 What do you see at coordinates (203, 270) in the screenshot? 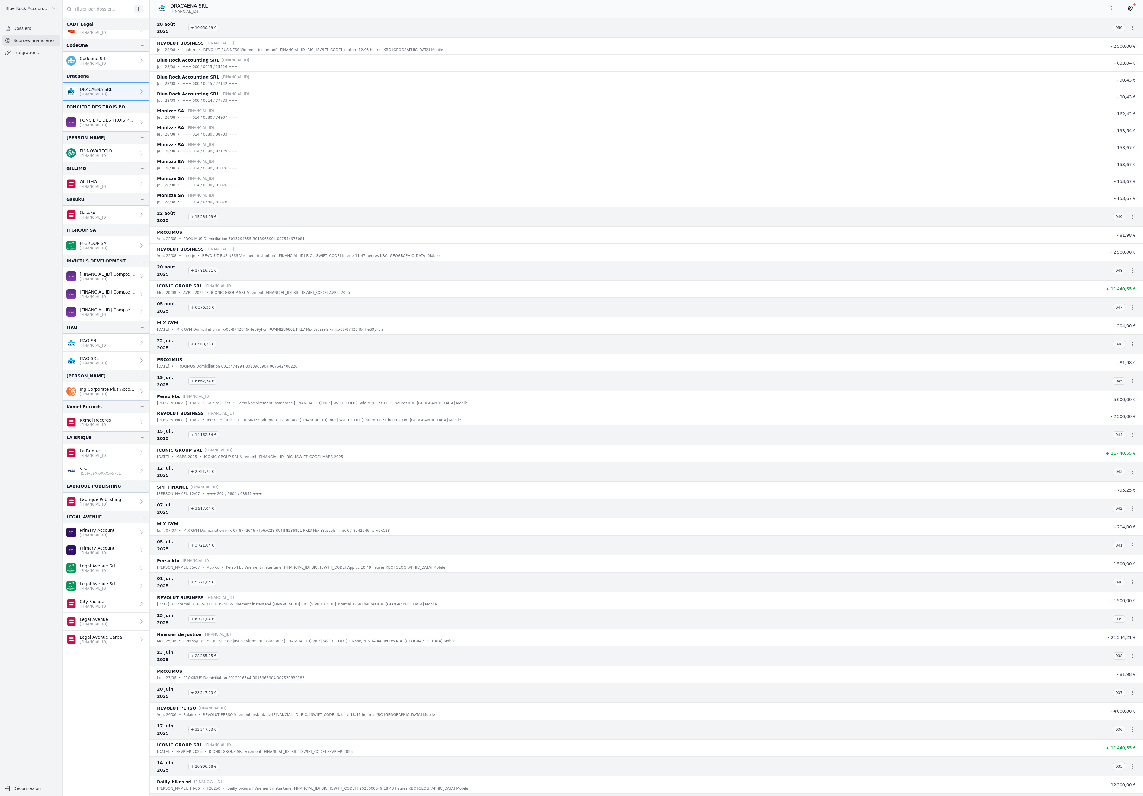
I see `span: + 17 816,91 €` at bounding box center [203, 270].